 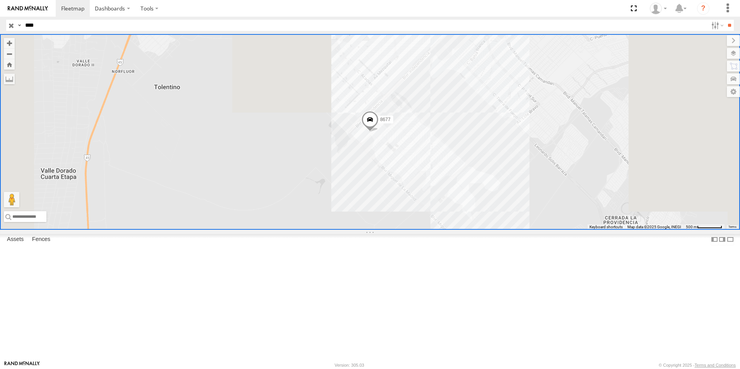 I want to click on label: Map Settings, so click(x=733, y=92).